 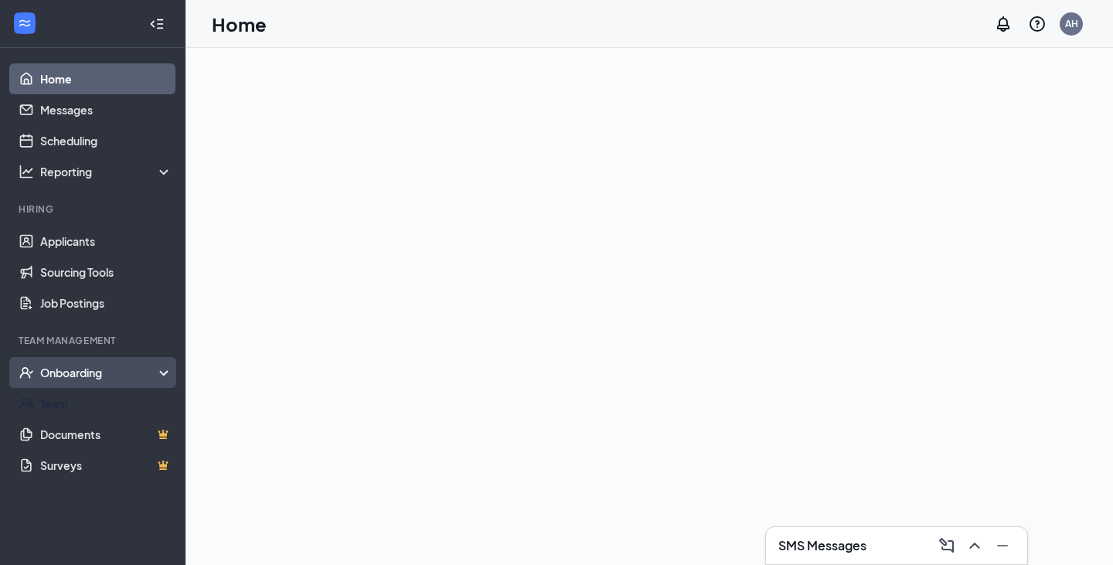 I want to click on svg: UserCheck, so click(x=26, y=373).